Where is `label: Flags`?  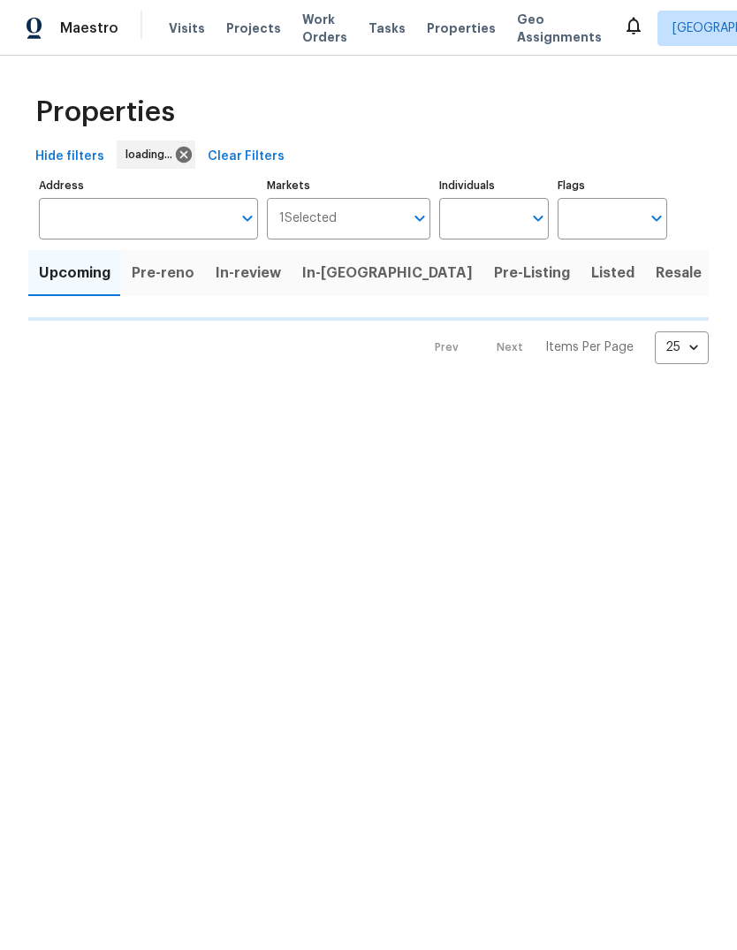
label: Flags is located at coordinates (612, 186).